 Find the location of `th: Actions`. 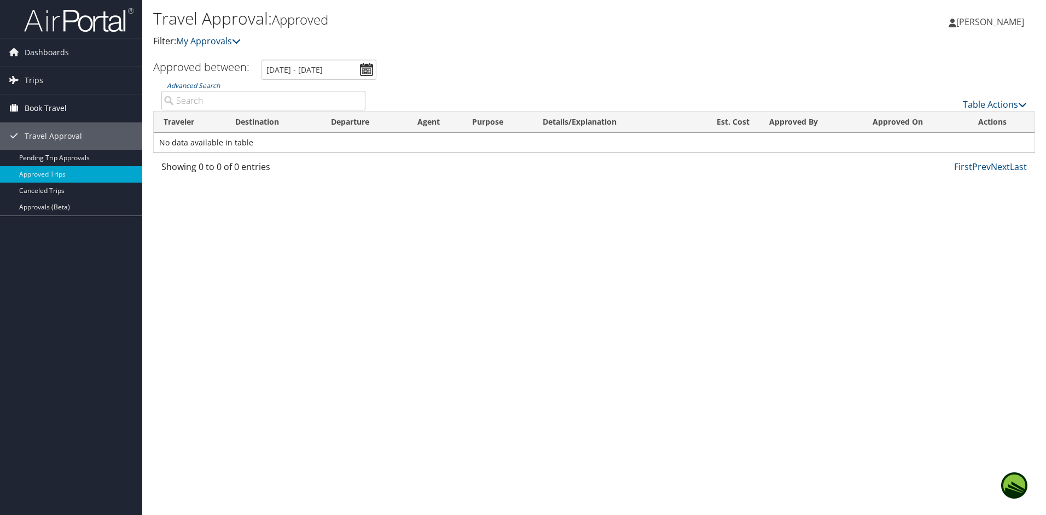

th: Actions is located at coordinates (1001, 122).